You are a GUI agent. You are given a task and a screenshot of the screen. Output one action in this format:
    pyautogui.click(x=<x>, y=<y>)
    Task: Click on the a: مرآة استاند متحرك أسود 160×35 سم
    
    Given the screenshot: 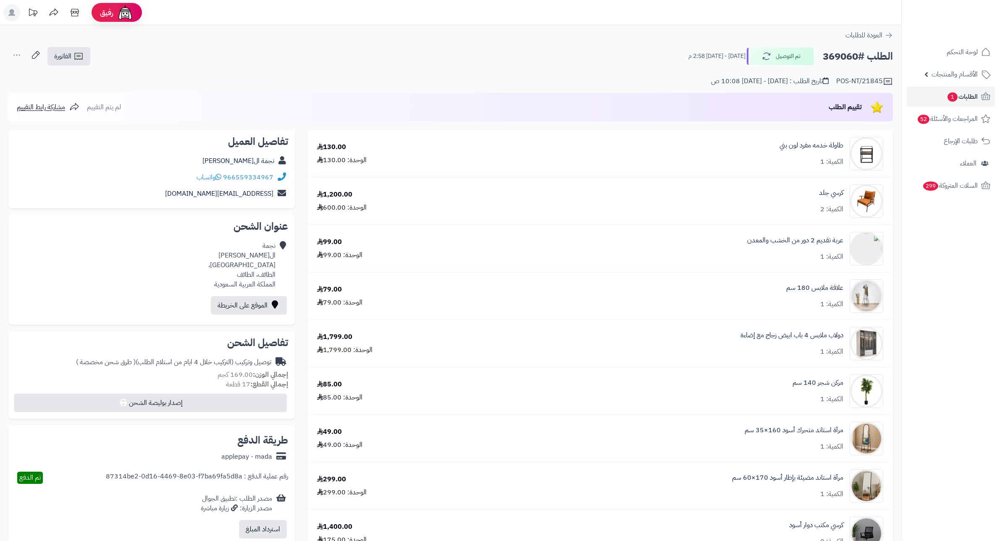 What is the action you would take?
    pyautogui.click(x=794, y=430)
    